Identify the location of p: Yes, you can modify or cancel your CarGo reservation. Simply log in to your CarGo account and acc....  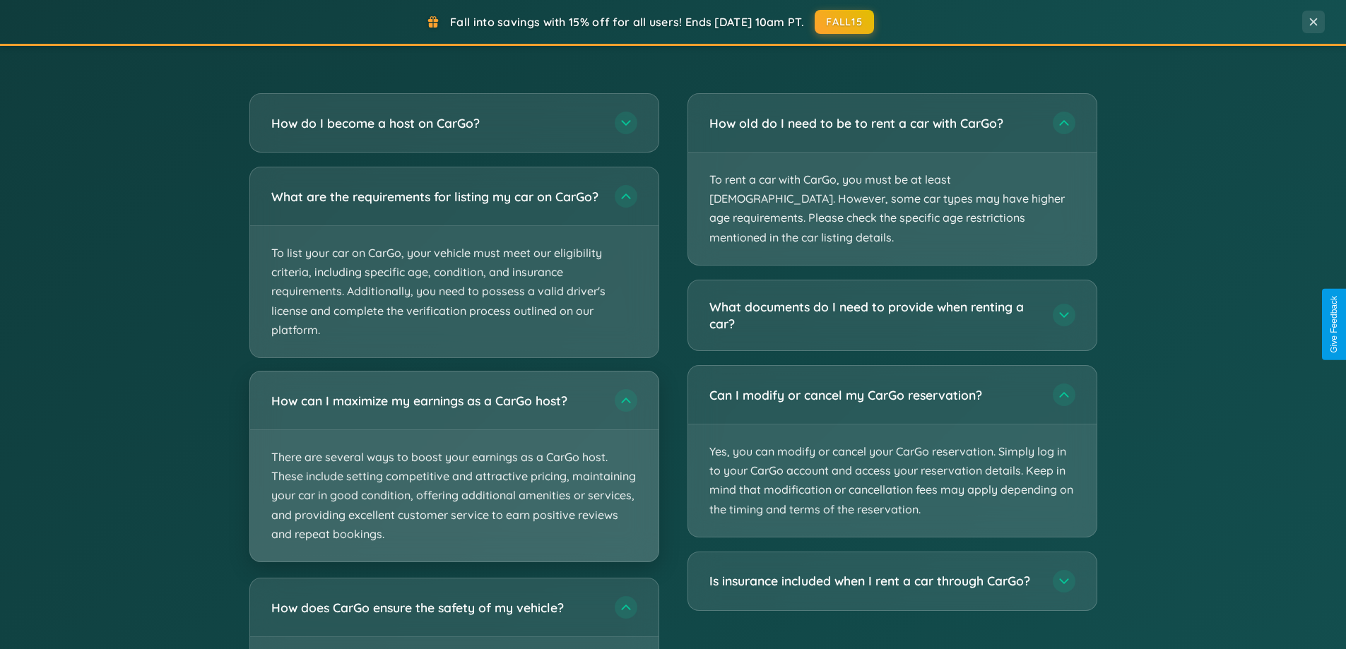
(892, 480).